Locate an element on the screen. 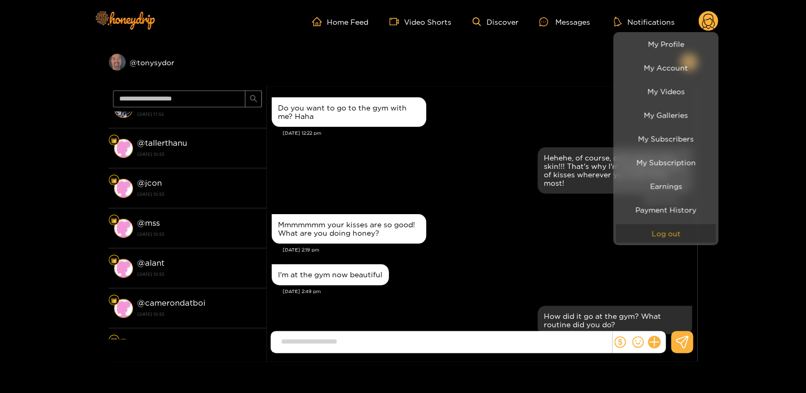 Image resolution: width=806 pixels, height=393 pixels. a: Payment History is located at coordinates (666, 209).